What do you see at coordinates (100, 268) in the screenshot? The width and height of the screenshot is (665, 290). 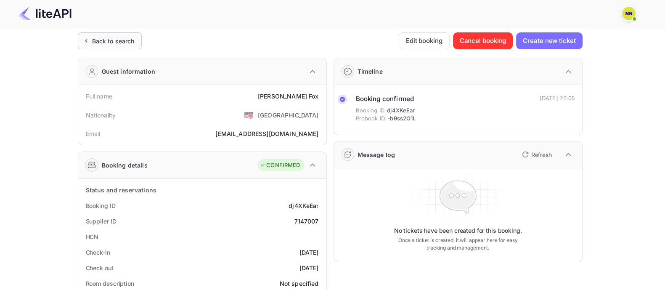 I see `div: Check out` at bounding box center [100, 268].